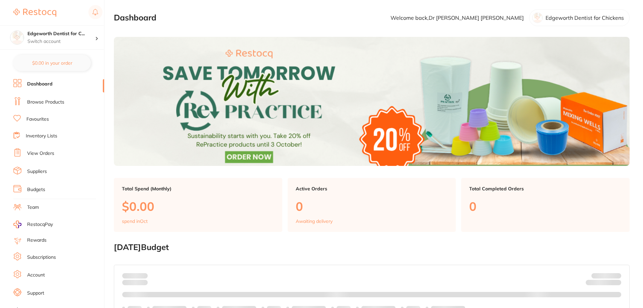 Image resolution: width=643 pixels, height=308 pixels. I want to click on a: Favourites, so click(38, 119).